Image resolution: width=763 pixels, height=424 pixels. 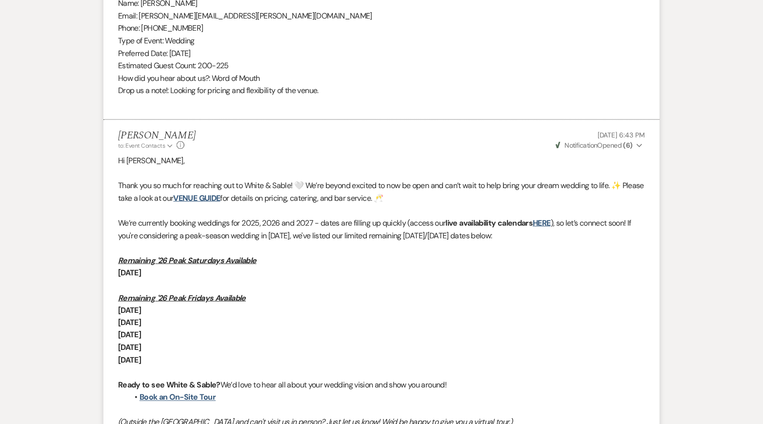 I want to click on span: Notification, so click(x=581, y=145).